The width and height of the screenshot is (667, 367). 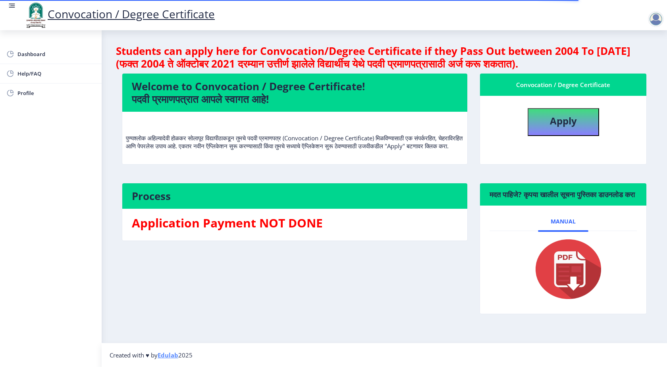 What do you see at coordinates (564, 122) in the screenshot?
I see `button: Apply` at bounding box center [564, 122].